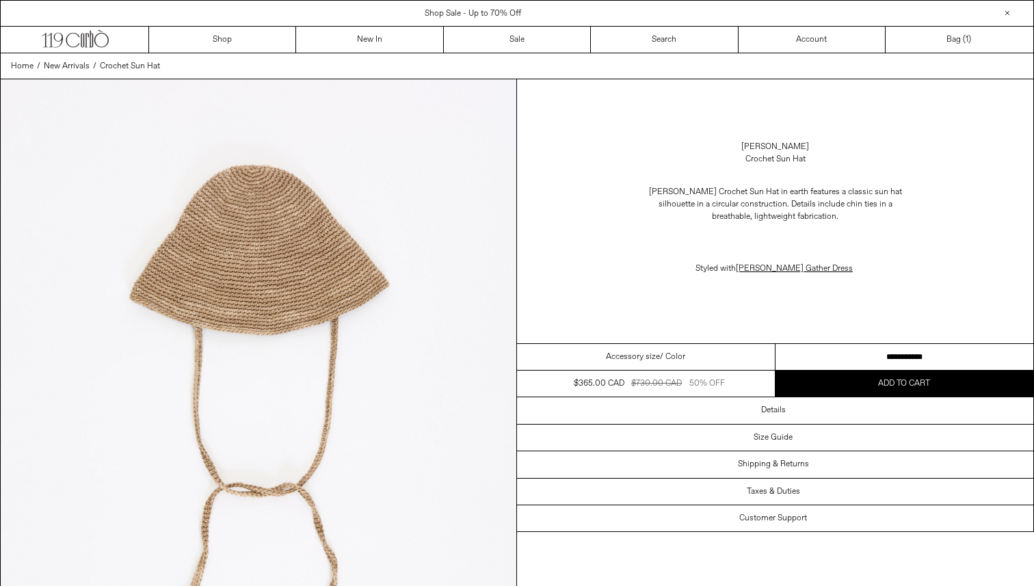 This screenshot has height=586, width=1034. Describe the element at coordinates (599, 384) in the screenshot. I see `div: $365.00 CAD` at that location.